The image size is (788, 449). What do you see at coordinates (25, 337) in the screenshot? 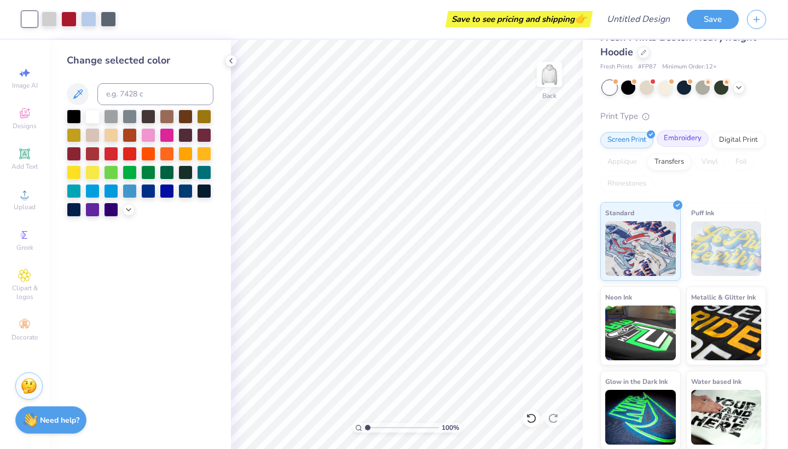
I see `span: Decorate` at bounding box center [25, 337].